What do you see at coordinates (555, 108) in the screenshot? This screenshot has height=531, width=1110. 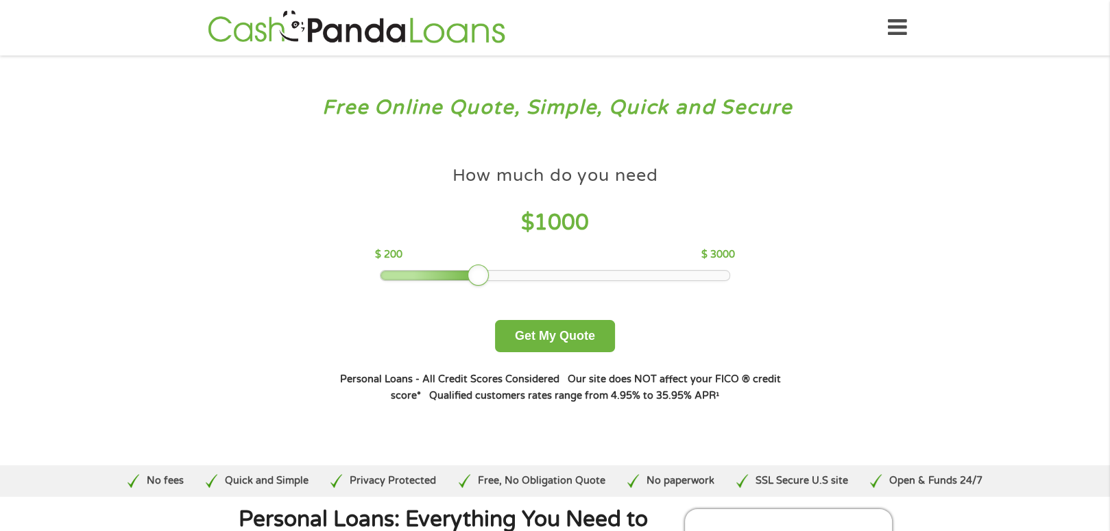 I see `h3: Free Online Quote, Simple, Quick and Secure` at bounding box center [555, 108].